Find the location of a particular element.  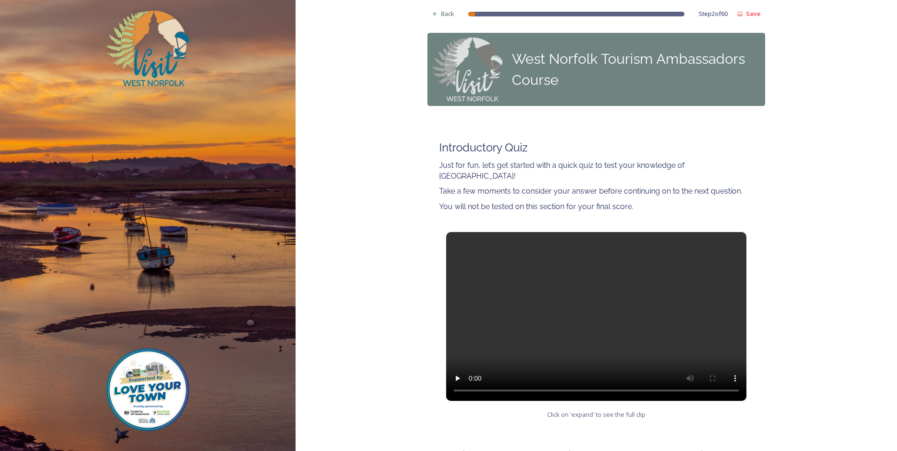

p: You will not be tested on this section for your final score. is located at coordinates (596, 207).